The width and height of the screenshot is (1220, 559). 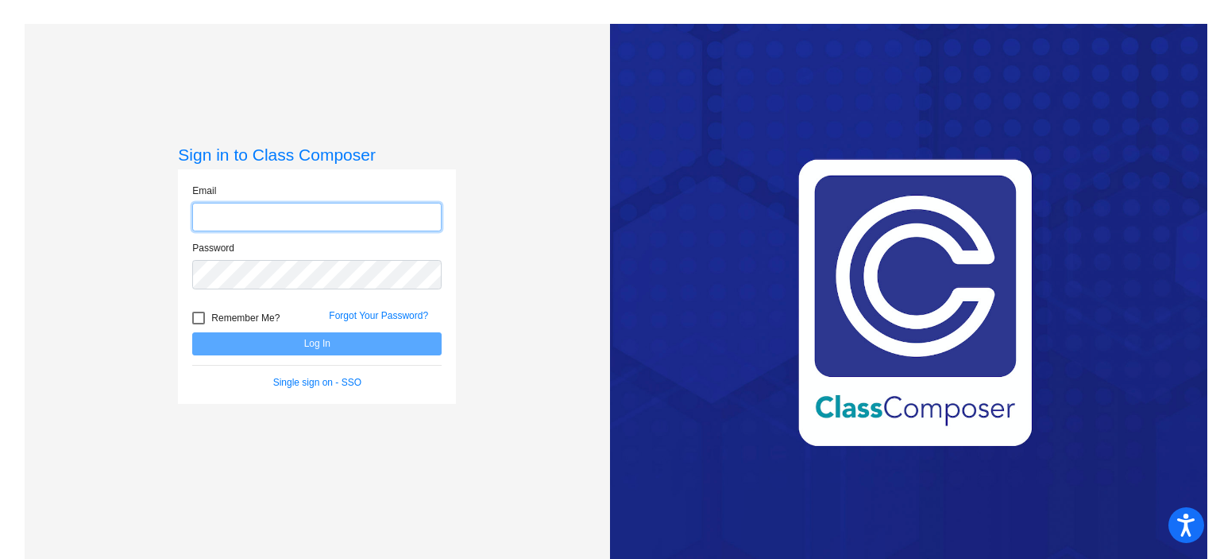 What do you see at coordinates (317, 154) in the screenshot?
I see `h3: Sign in to Class Composer` at bounding box center [317, 154].